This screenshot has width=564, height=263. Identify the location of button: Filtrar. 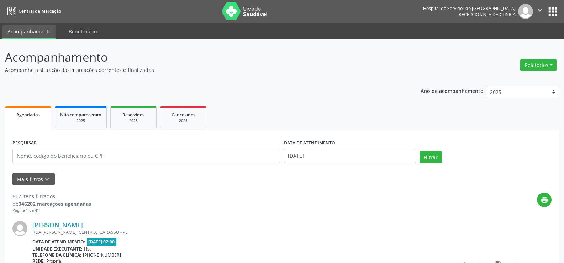
(431, 157).